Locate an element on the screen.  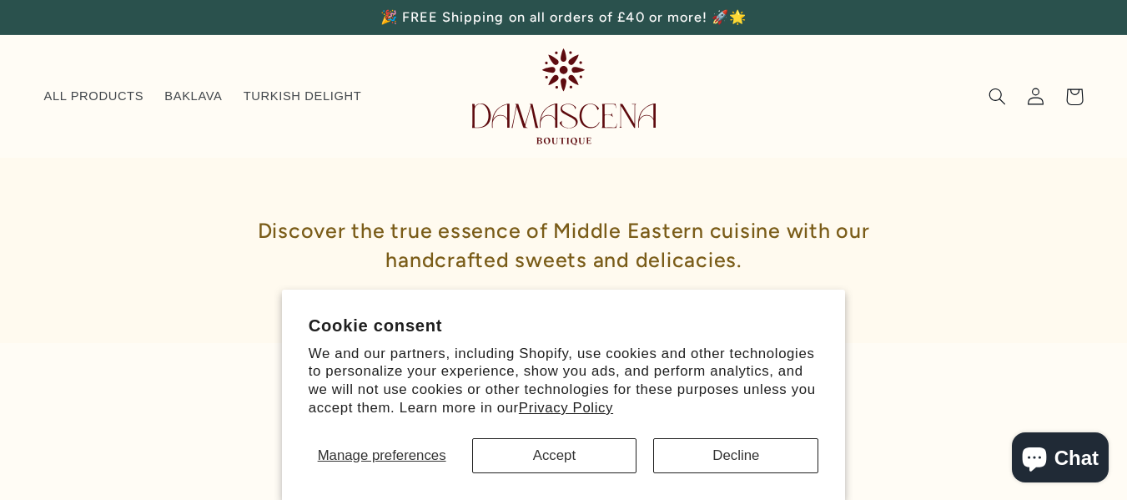
span: TURKISH DELIGHT is located at coordinates (303, 96).